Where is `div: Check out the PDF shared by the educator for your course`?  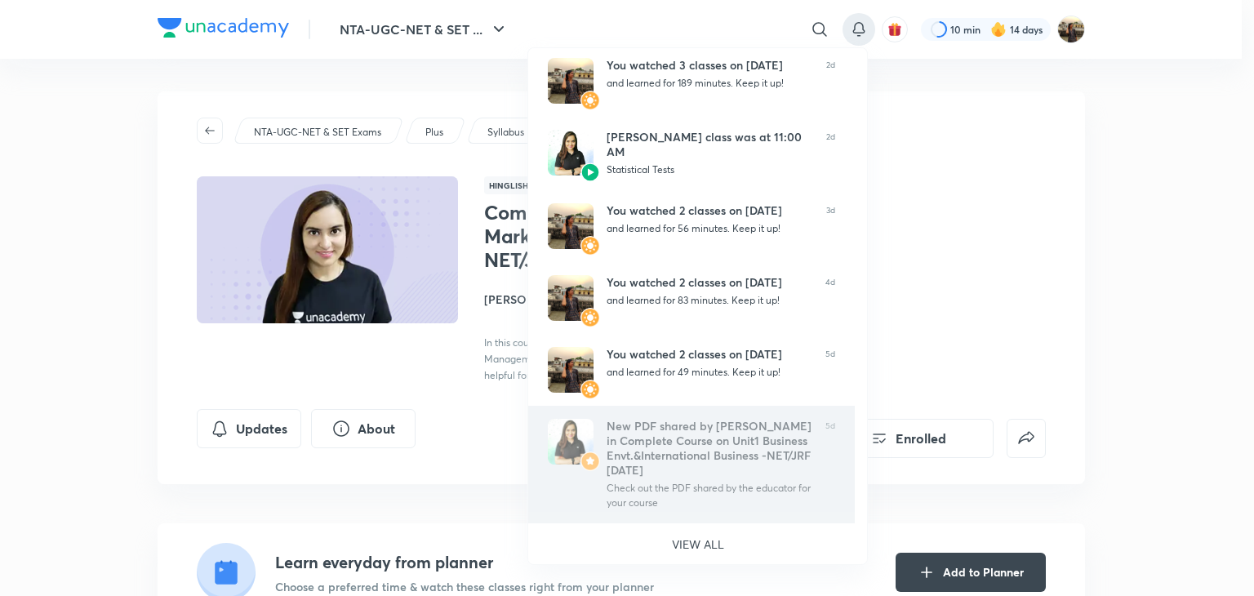 div: Check out the PDF shared by the educator for your course is located at coordinates (709, 495).